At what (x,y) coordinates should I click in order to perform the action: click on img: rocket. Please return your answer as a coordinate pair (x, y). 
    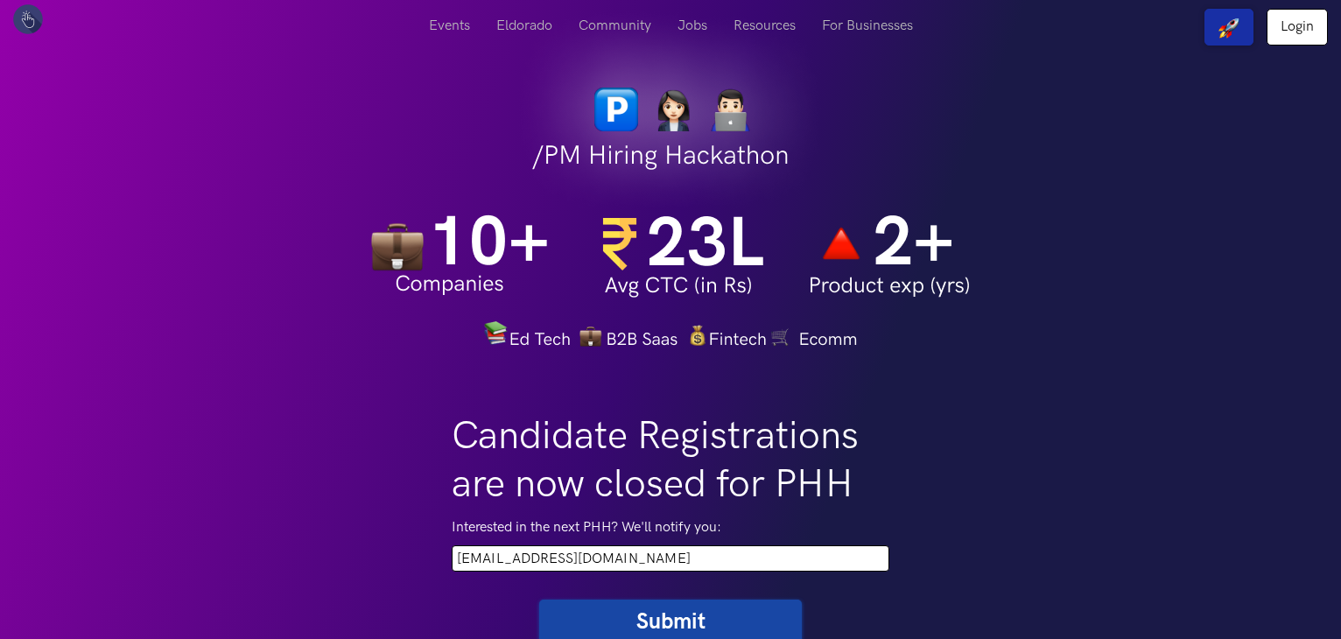
    Looking at the image, I should click on (1229, 28).